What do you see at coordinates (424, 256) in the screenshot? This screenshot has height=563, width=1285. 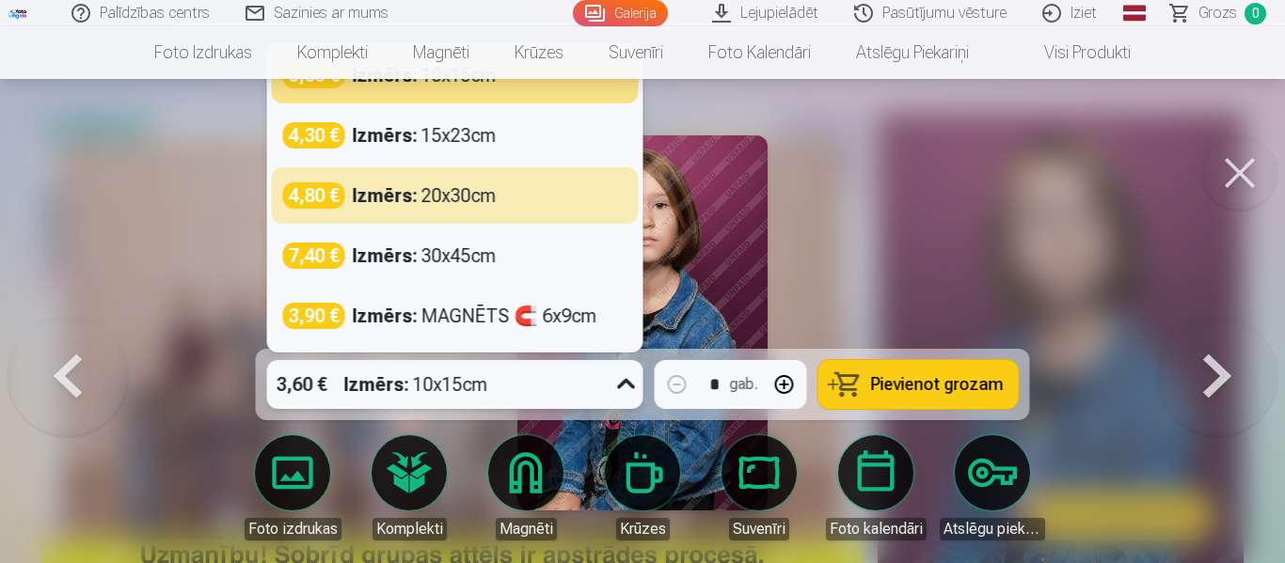 I see `div: 30x45cm` at bounding box center [424, 256].